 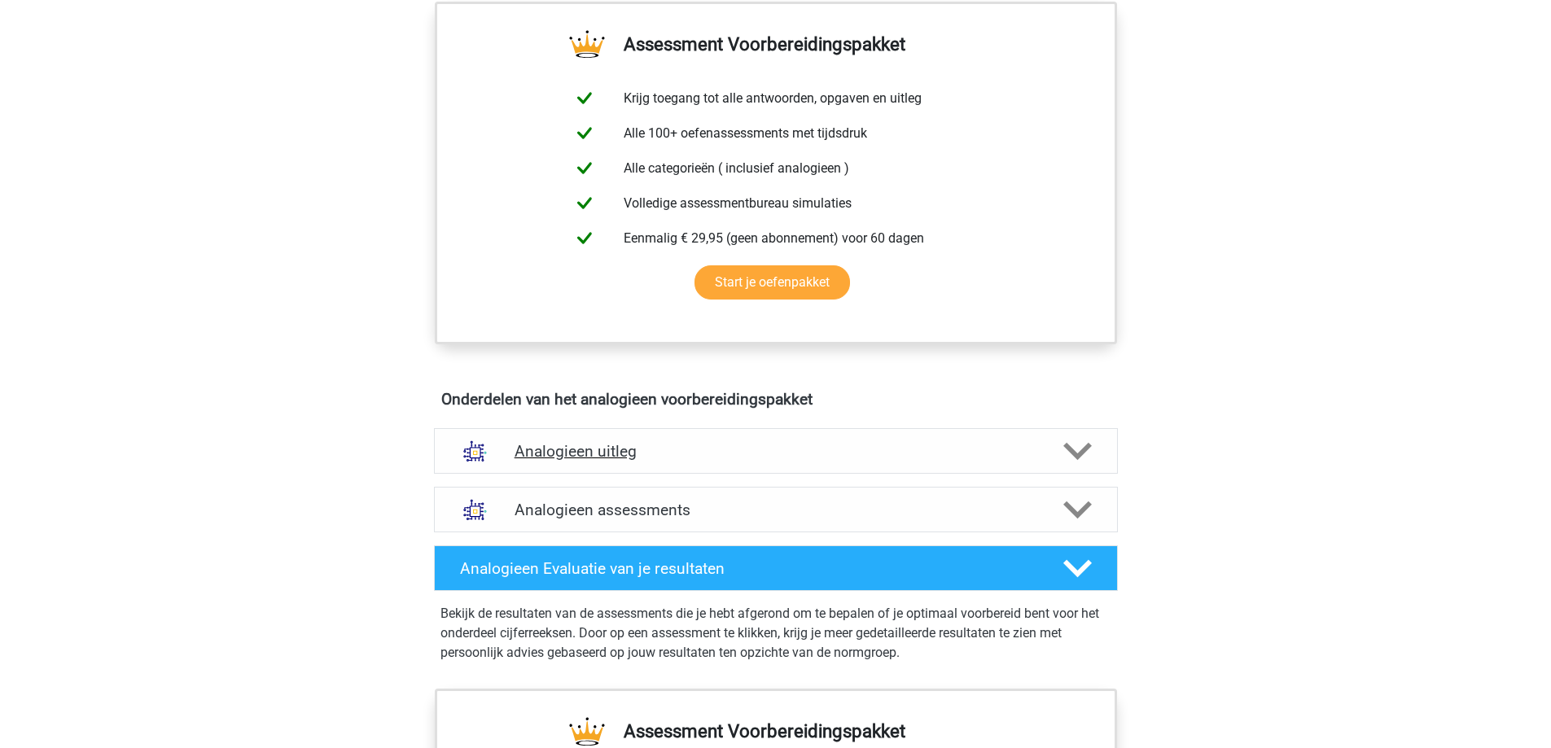 What do you see at coordinates (776, 451) in the screenshot?
I see `h4: Analogieen uitleg` at bounding box center [776, 451].